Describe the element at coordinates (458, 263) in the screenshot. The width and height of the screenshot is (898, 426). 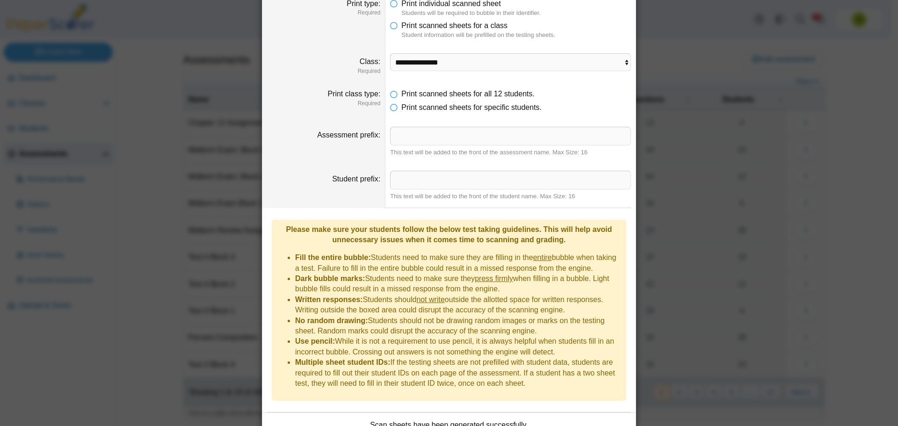
I see `li: Students need to make sure they are filling in the bubble when taking a test. Failure to fill in ...` at that location.